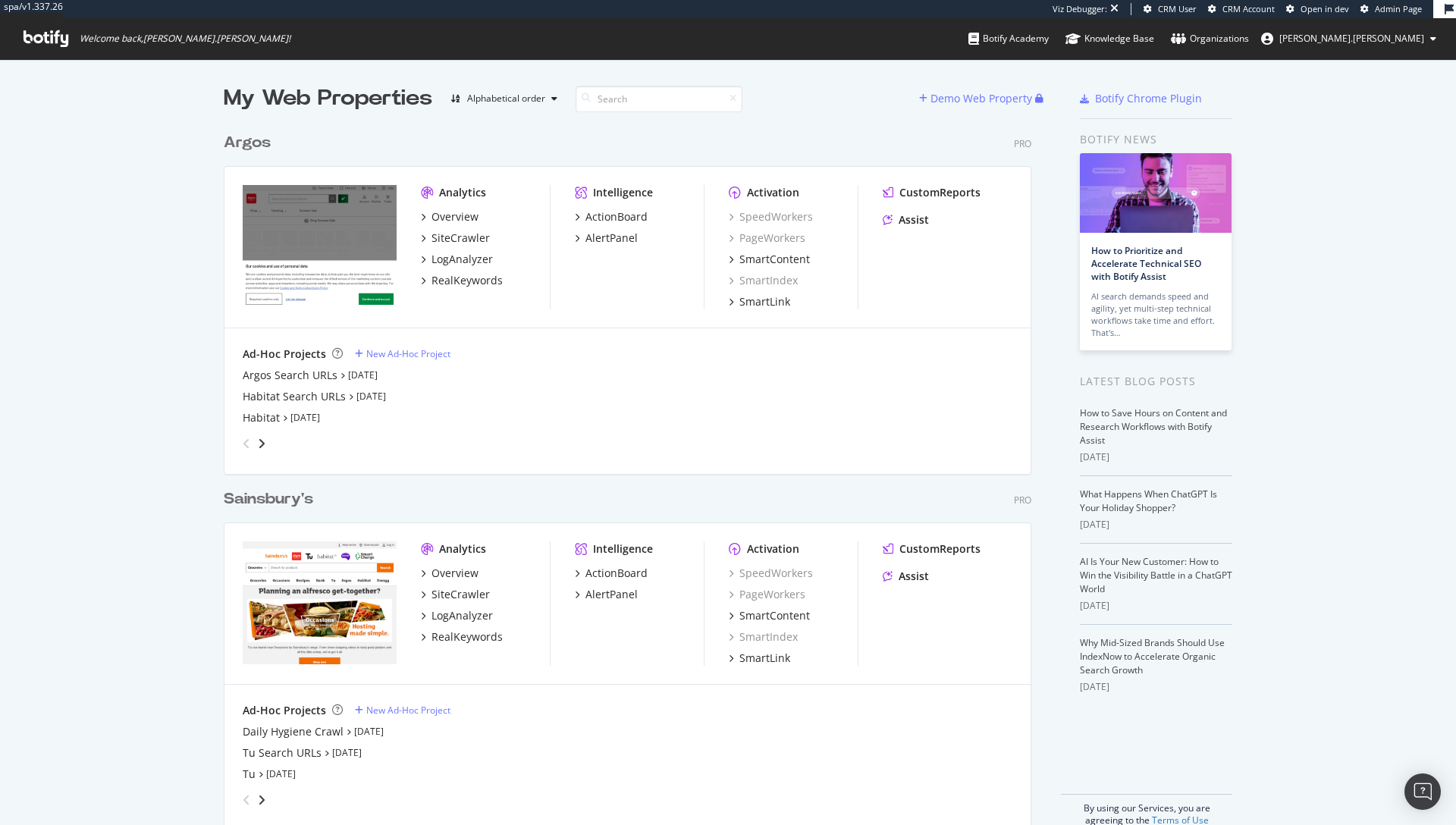 The width and height of the screenshot is (1456, 825). I want to click on a: CRM Account, so click(1241, 9).